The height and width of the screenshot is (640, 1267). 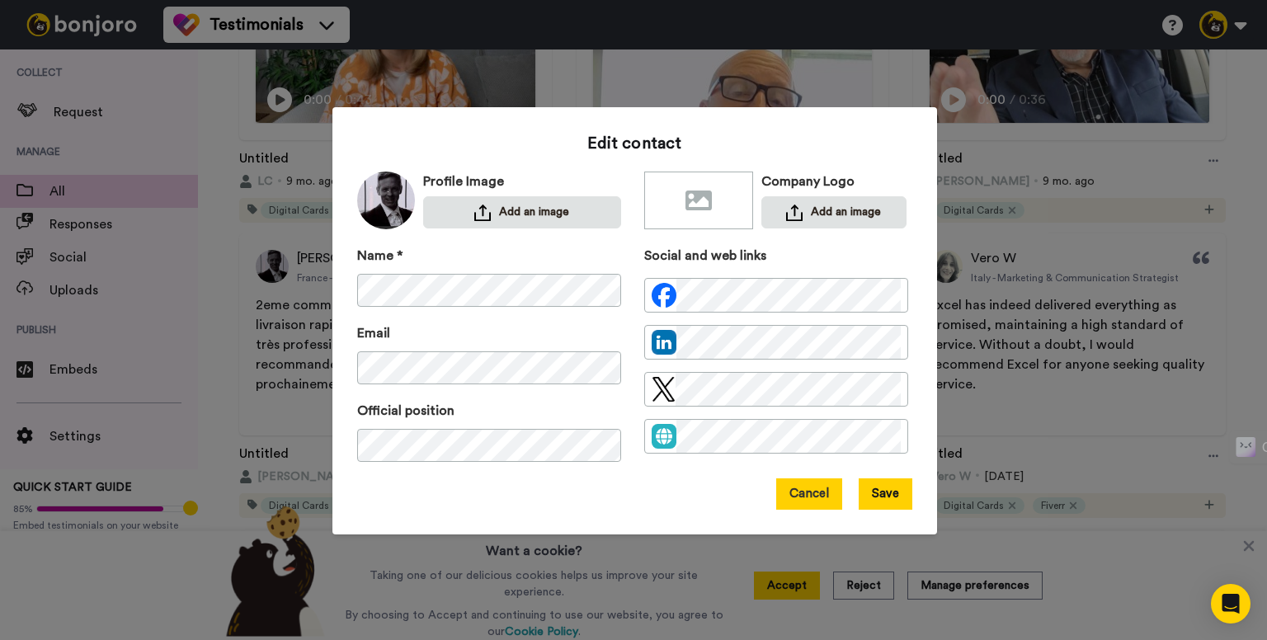 I want to click on div: Social and web links, so click(x=776, y=256).